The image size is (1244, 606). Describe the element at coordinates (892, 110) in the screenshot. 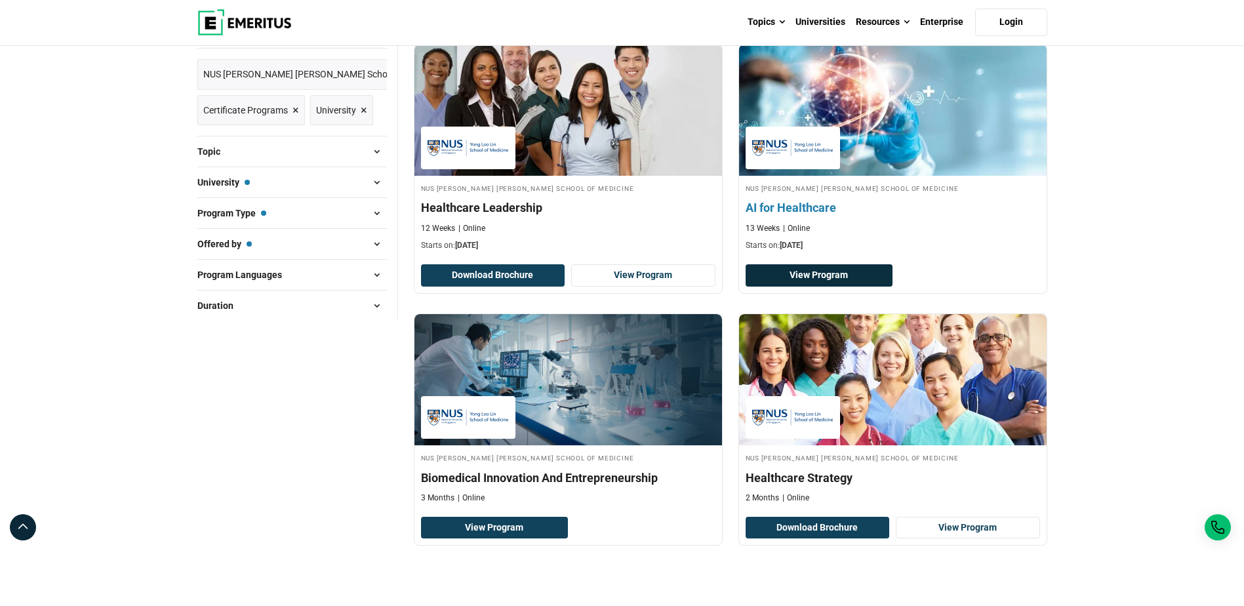

I see `img: AI for Healthcare | Online Healthcare Course` at that location.